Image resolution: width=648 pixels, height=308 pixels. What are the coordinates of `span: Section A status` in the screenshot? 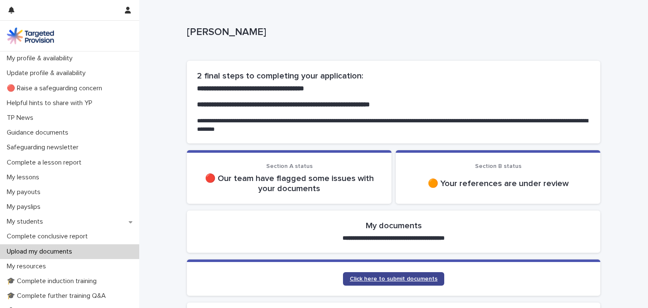 It's located at (289, 166).